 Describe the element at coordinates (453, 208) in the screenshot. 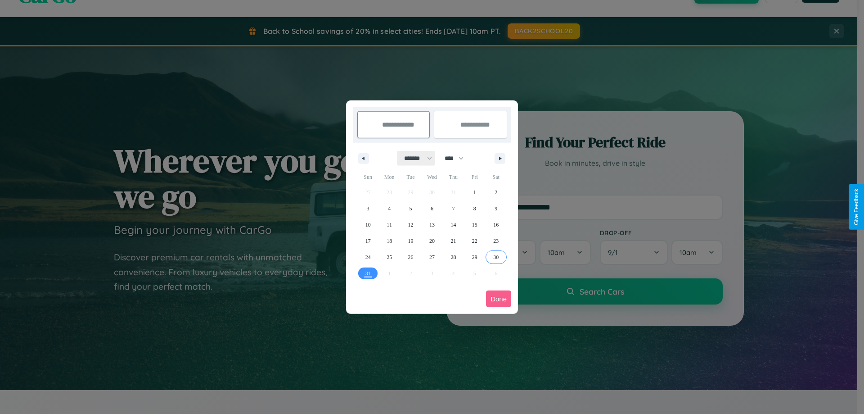

I see `span: 7` at that location.